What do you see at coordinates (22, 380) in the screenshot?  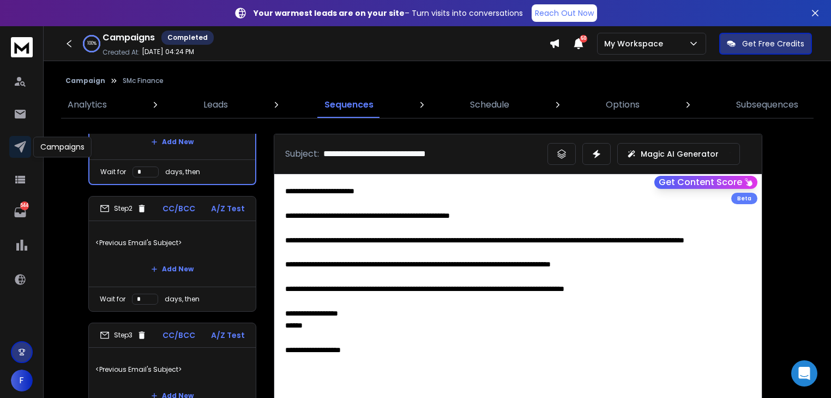 I see `button: F` at bounding box center [22, 380].